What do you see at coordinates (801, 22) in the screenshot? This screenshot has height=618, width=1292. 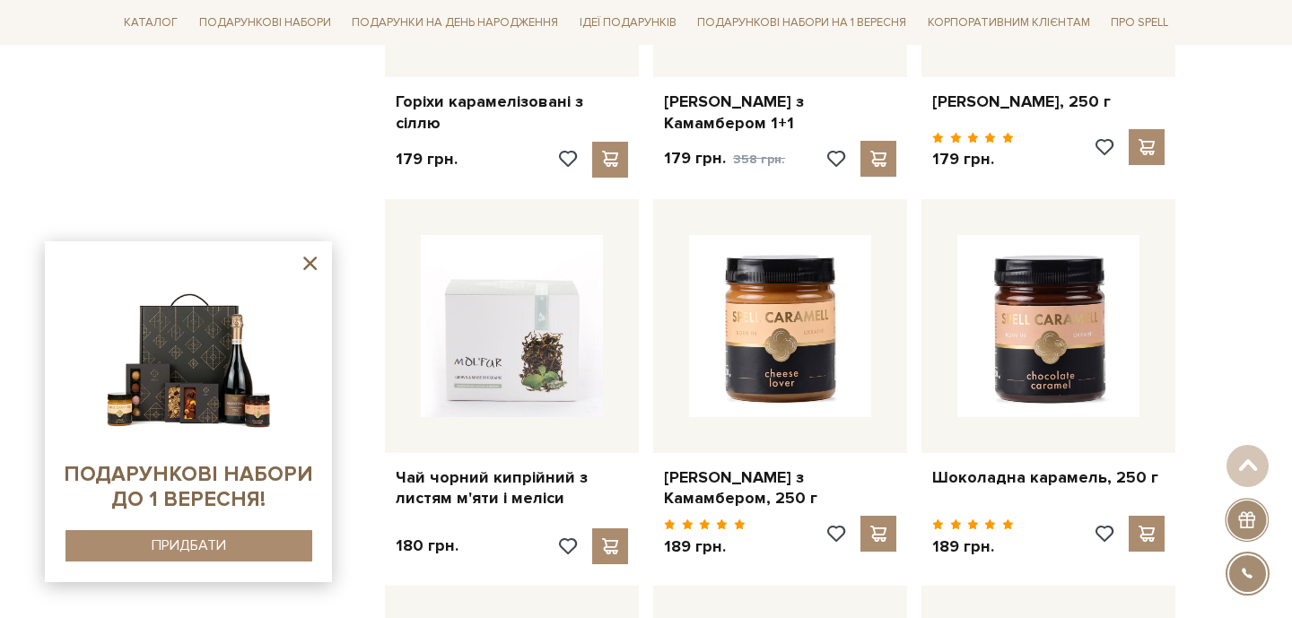 I see `a: Подарункові набори на 1 Вересня` at bounding box center [801, 22].